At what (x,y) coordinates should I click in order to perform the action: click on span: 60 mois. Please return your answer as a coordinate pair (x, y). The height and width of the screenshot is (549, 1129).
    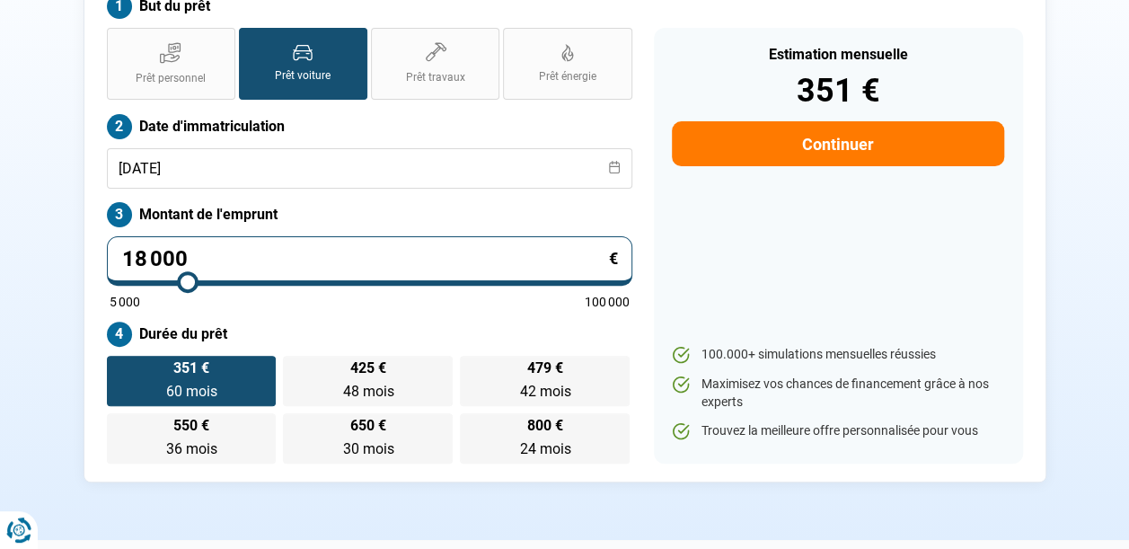
    Looking at the image, I should click on (190, 391).